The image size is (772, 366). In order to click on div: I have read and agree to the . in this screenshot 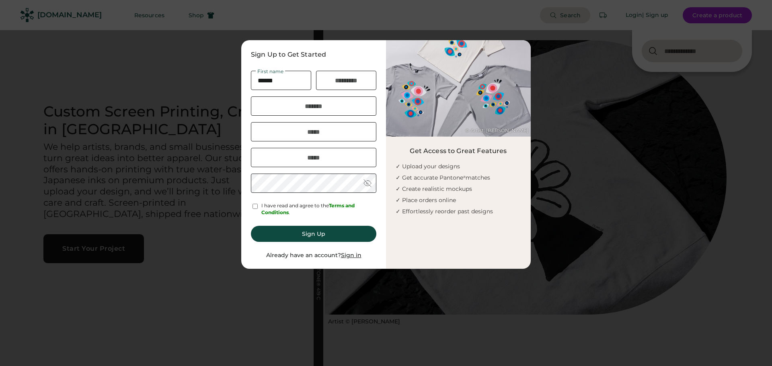, I will do `click(319, 209)`.